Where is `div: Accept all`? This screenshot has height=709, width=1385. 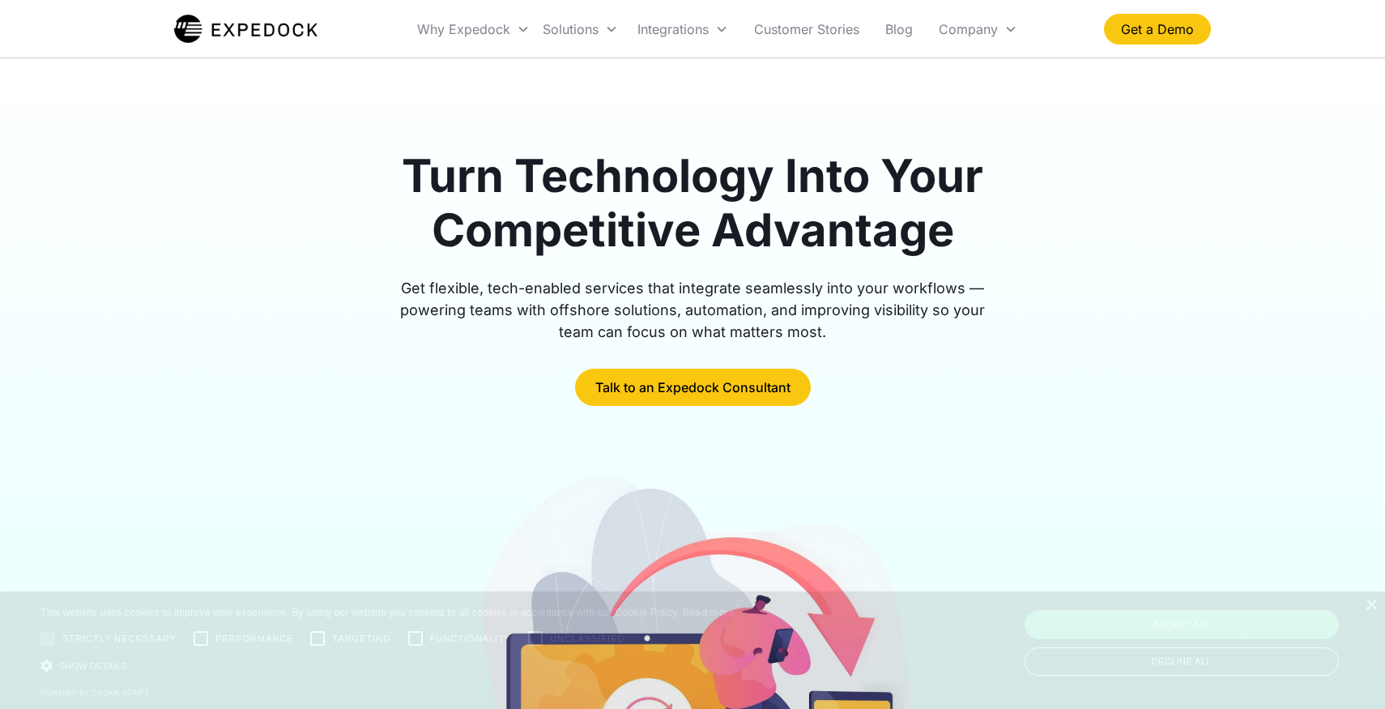
div: Accept all is located at coordinates (1182, 624).